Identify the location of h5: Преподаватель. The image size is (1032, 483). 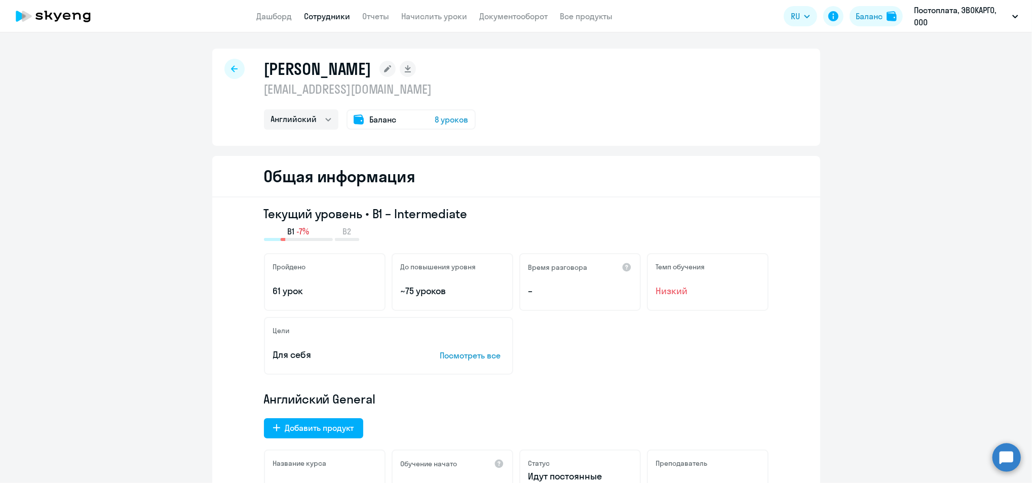
(682, 464).